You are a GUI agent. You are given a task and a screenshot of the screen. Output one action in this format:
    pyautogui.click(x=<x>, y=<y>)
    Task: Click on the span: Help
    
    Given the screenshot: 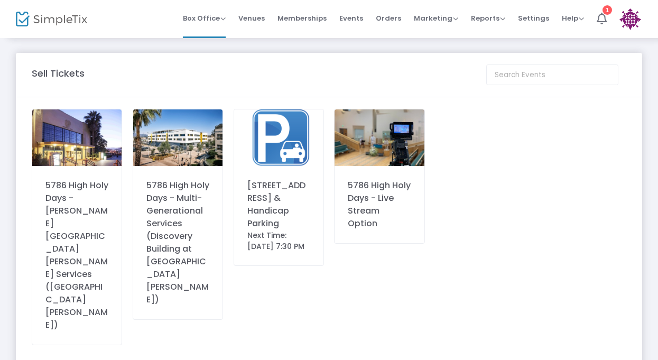 What is the action you would take?
    pyautogui.click(x=573, y=18)
    